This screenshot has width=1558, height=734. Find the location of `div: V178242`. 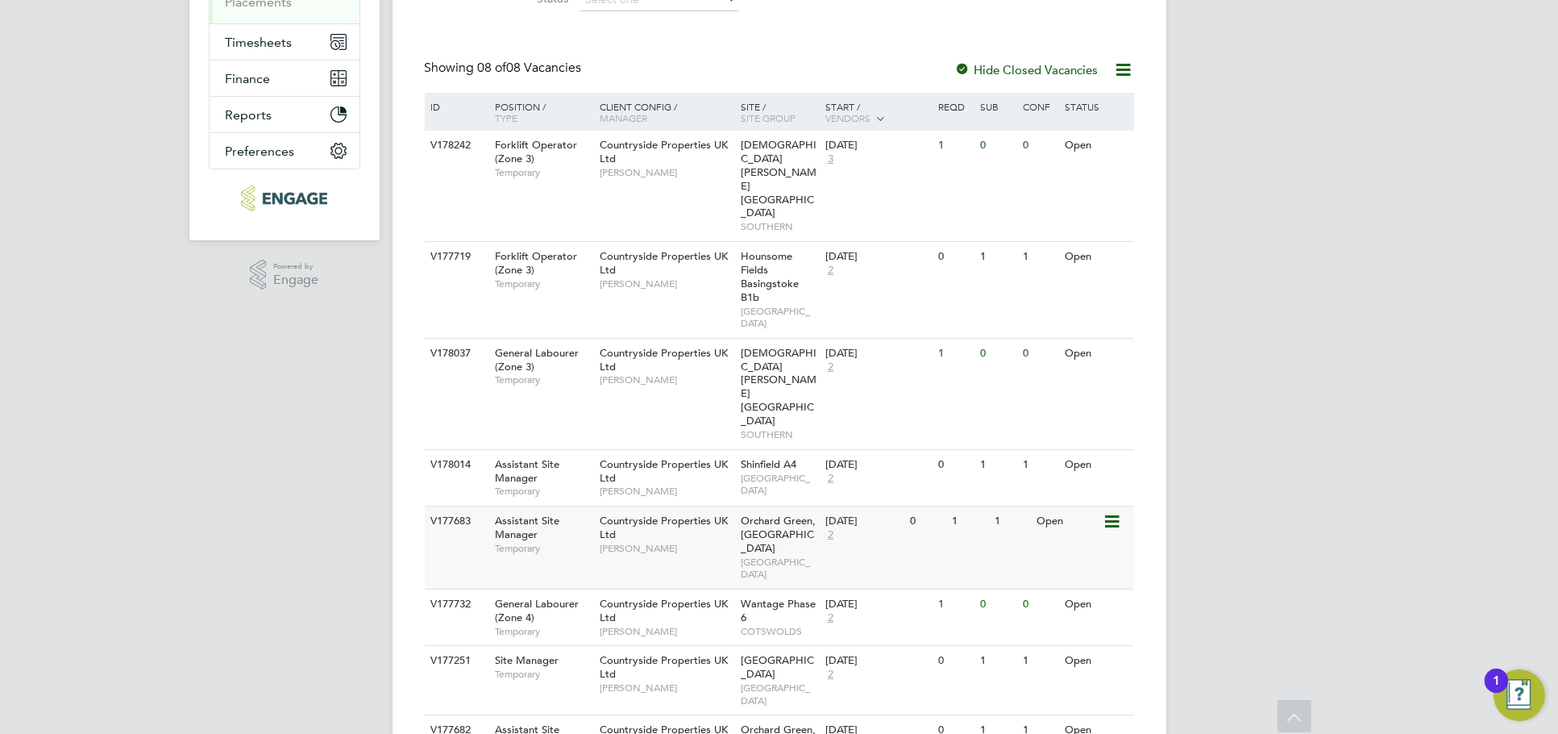

div: V178242 is located at coordinates (455, 145).